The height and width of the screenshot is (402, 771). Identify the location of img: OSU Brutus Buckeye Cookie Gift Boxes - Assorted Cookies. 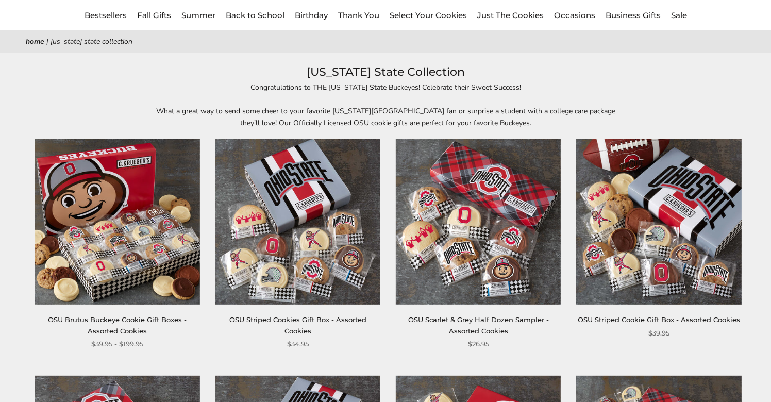
(117, 222).